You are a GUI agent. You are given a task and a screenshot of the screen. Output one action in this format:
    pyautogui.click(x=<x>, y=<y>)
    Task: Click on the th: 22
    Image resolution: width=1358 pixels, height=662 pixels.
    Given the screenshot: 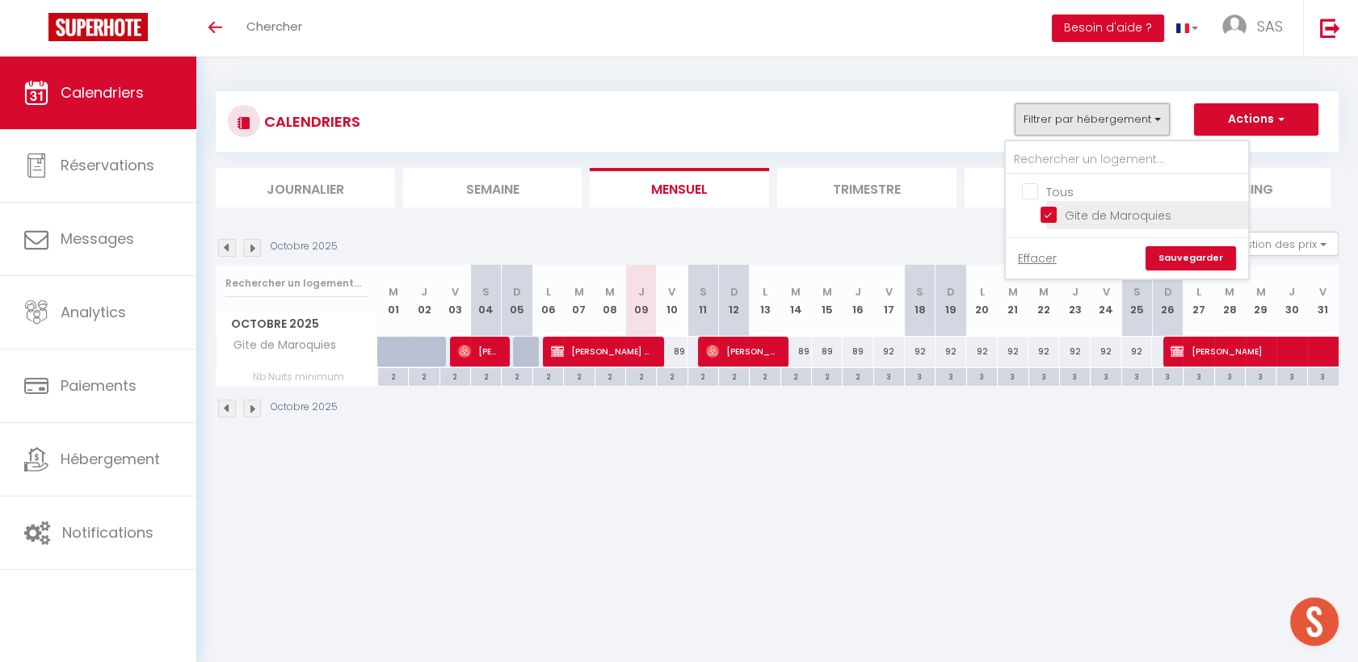 What is the action you would take?
    pyautogui.click(x=1043, y=300)
    